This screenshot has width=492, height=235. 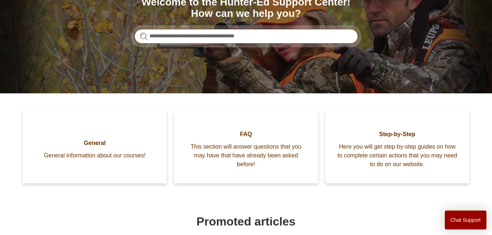 I want to click on span: General information about our courses!, so click(x=94, y=156).